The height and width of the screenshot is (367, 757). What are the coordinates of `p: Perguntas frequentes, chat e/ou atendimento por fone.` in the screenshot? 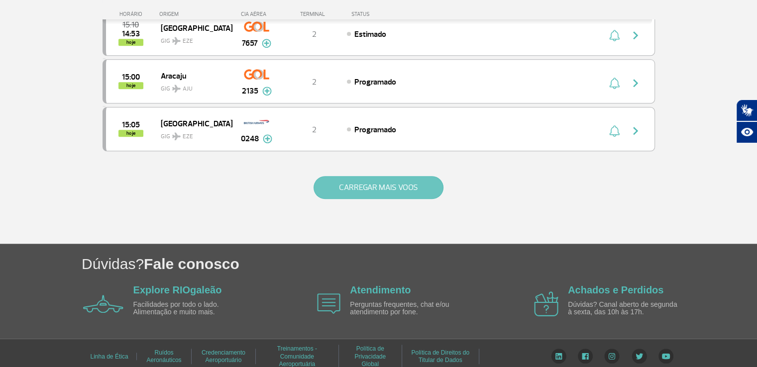 It's located at (407, 308).